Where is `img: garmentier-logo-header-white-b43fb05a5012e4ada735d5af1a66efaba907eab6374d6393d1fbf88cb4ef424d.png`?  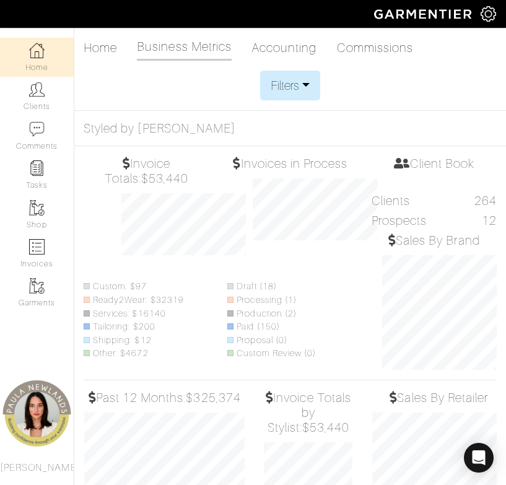
img: garmentier-logo-header-white-b43fb05a5012e4ada735d5af1a66efaba907eab6374d6393d1fbf88cb4ef424d.png is located at coordinates (425, 14).